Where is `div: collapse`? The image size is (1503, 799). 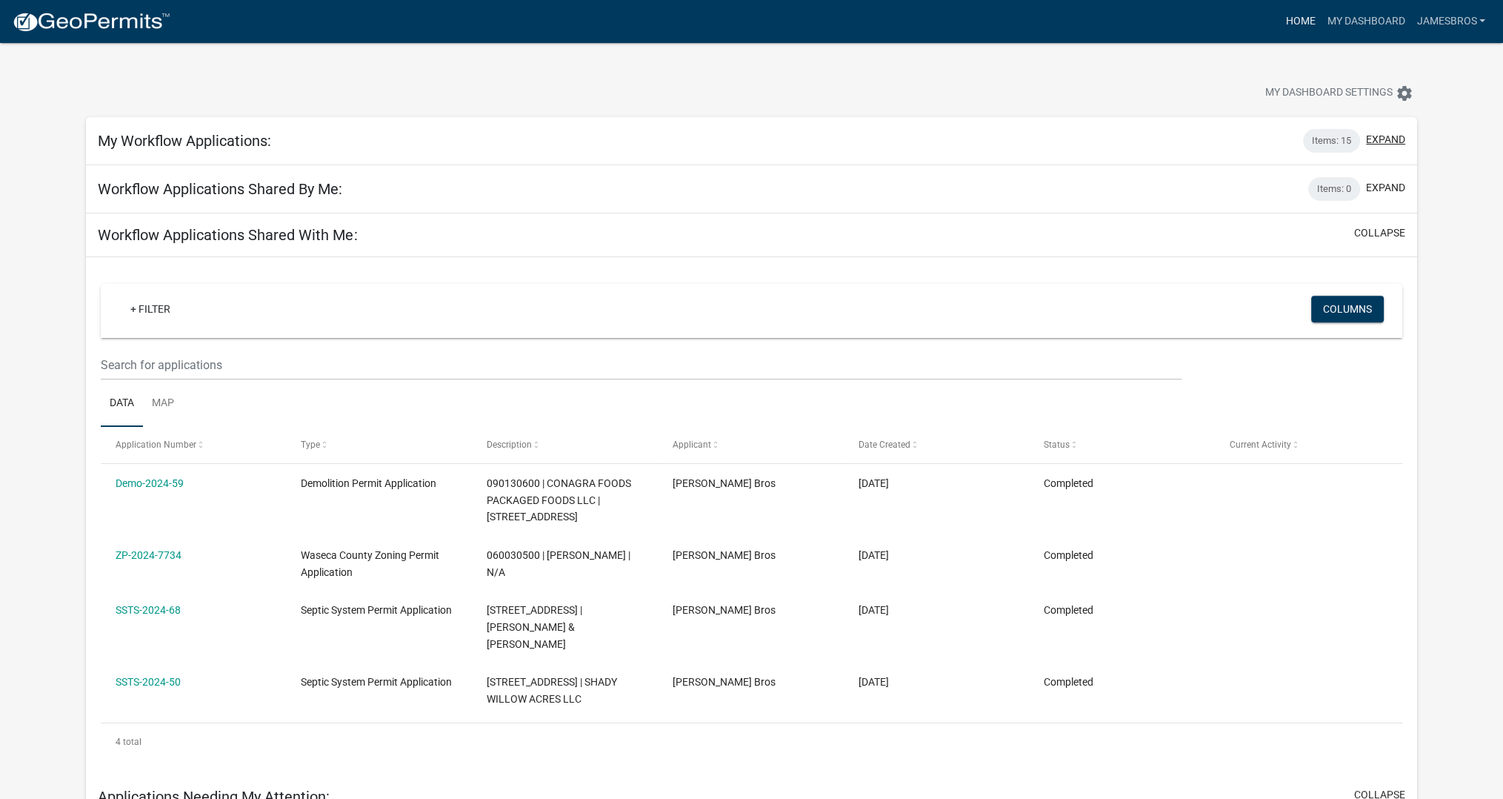 div: collapse is located at coordinates (751, 516).